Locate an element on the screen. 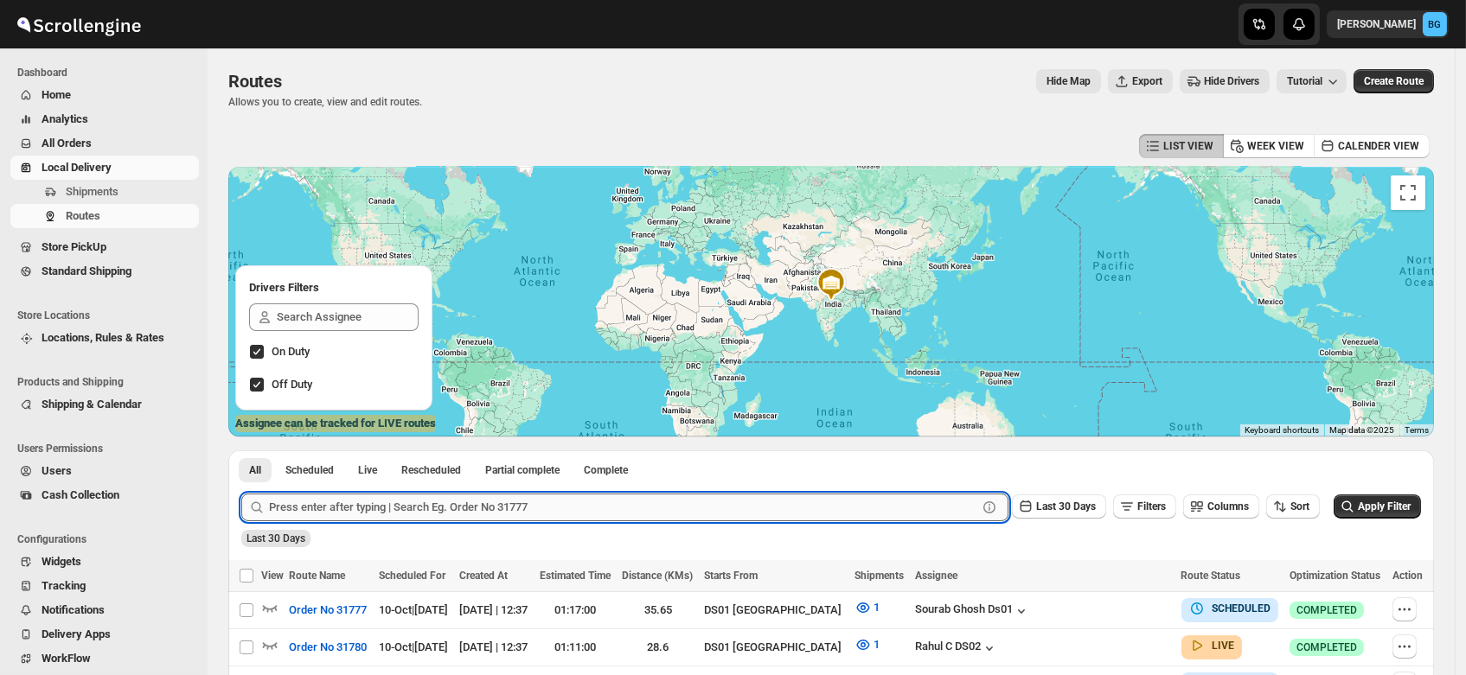 The image size is (1466, 675). span: CALENDER VIEW is located at coordinates (1379, 146).